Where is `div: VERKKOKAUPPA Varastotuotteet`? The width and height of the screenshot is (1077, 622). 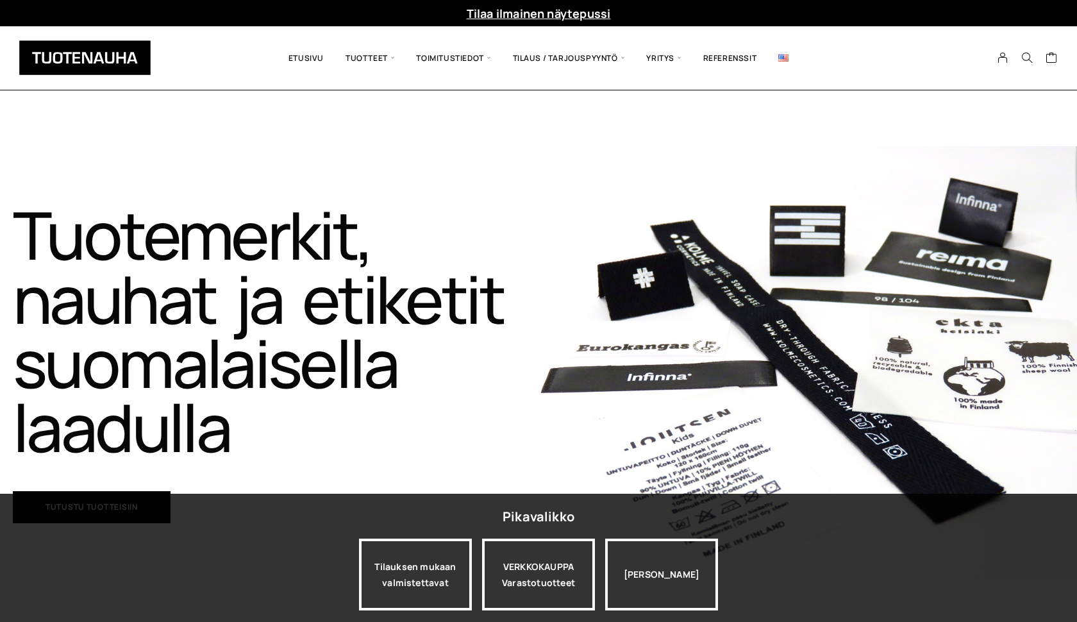 div: VERKKOKAUPPA Varastotuotteet is located at coordinates (538, 574).